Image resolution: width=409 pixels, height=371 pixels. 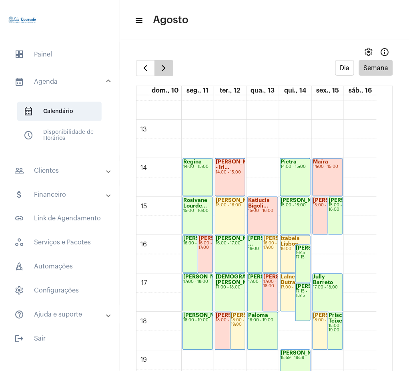 I want to click on button: Semana, so click(x=376, y=68).